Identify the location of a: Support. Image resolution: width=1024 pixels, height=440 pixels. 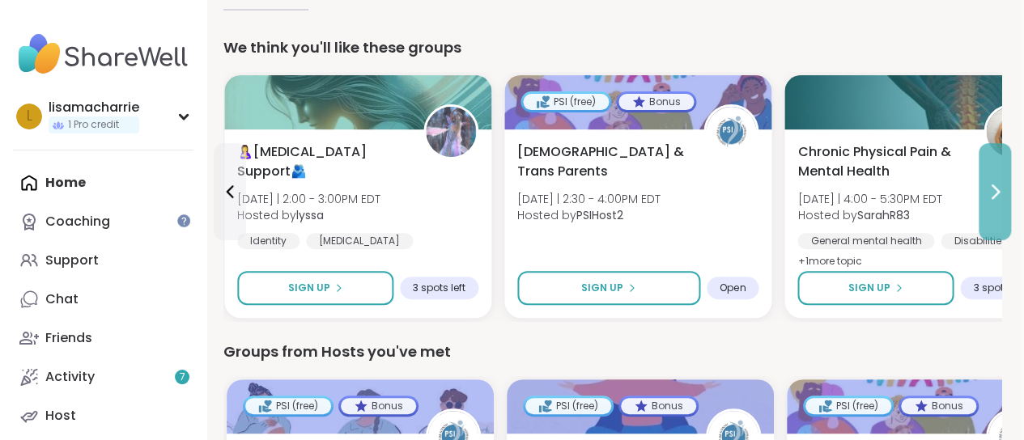
(103, 261).